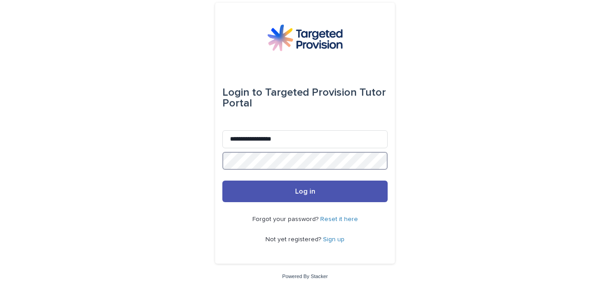  Describe the element at coordinates (339, 219) in the screenshot. I see `a: Reset it here` at that location.